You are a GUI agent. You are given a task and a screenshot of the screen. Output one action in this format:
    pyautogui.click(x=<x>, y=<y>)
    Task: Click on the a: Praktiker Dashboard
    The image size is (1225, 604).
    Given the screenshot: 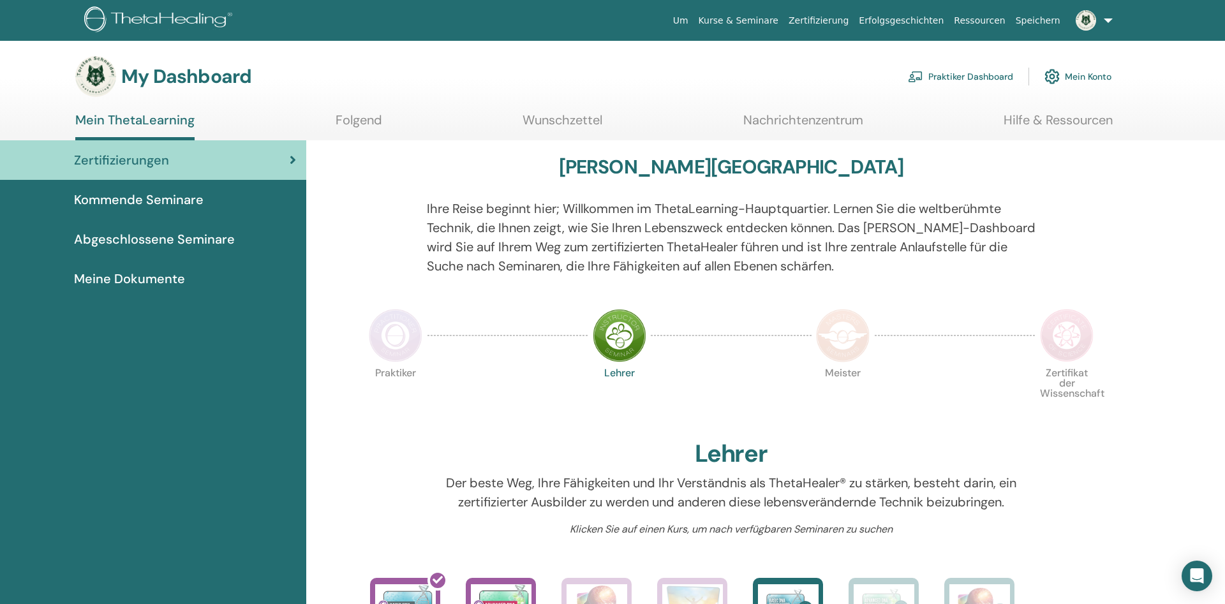 What is the action you would take?
    pyautogui.click(x=960, y=77)
    